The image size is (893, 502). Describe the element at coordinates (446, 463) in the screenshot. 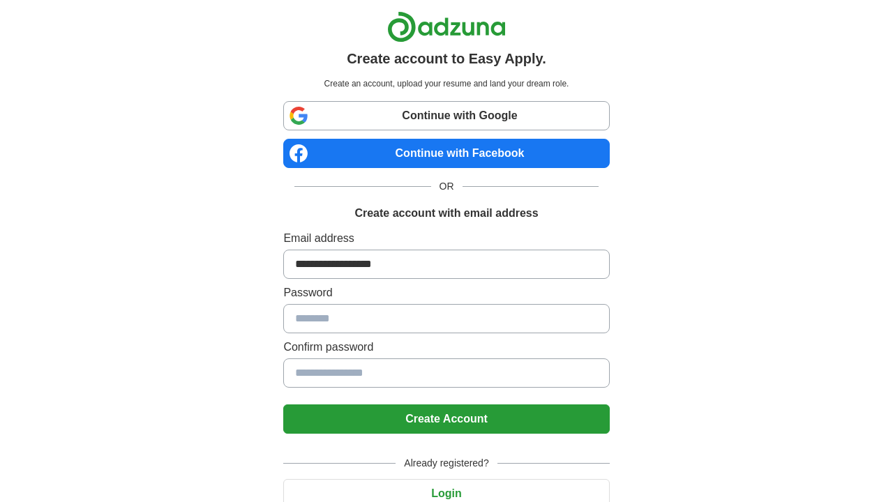

I see `span: Already registered?` at that location.